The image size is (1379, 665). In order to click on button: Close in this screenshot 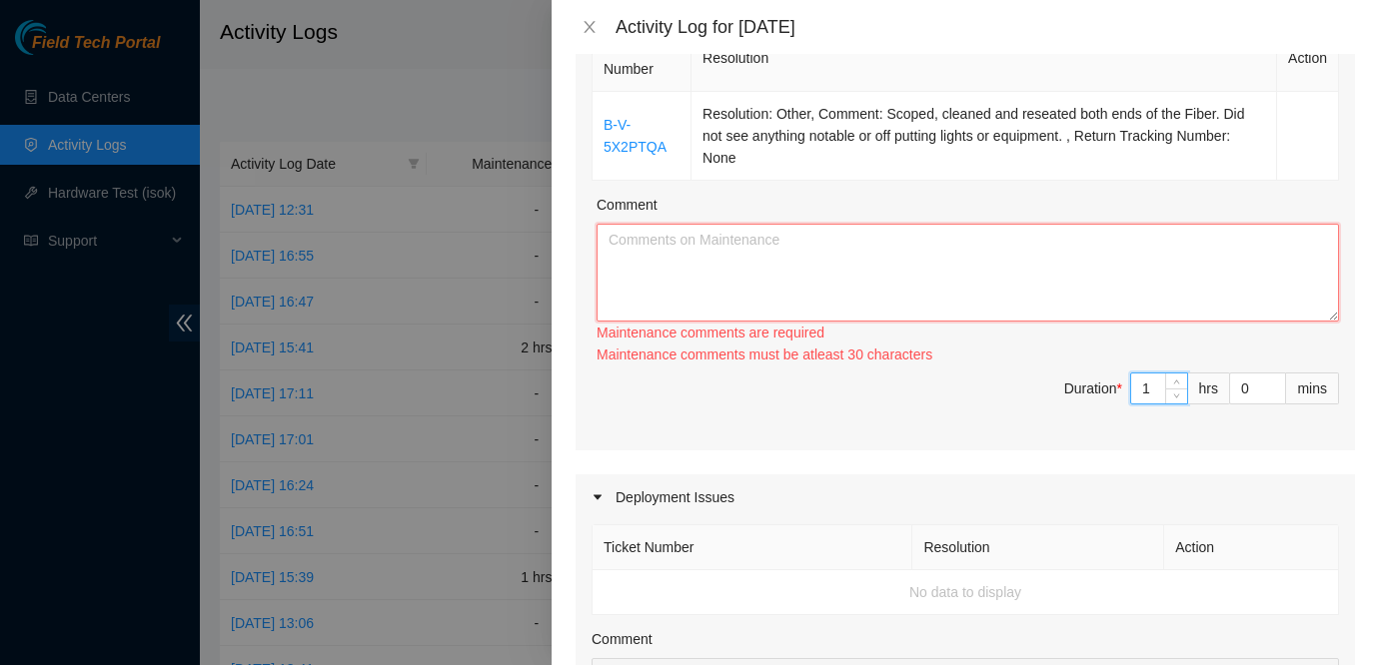, I will do `click(589, 27)`.